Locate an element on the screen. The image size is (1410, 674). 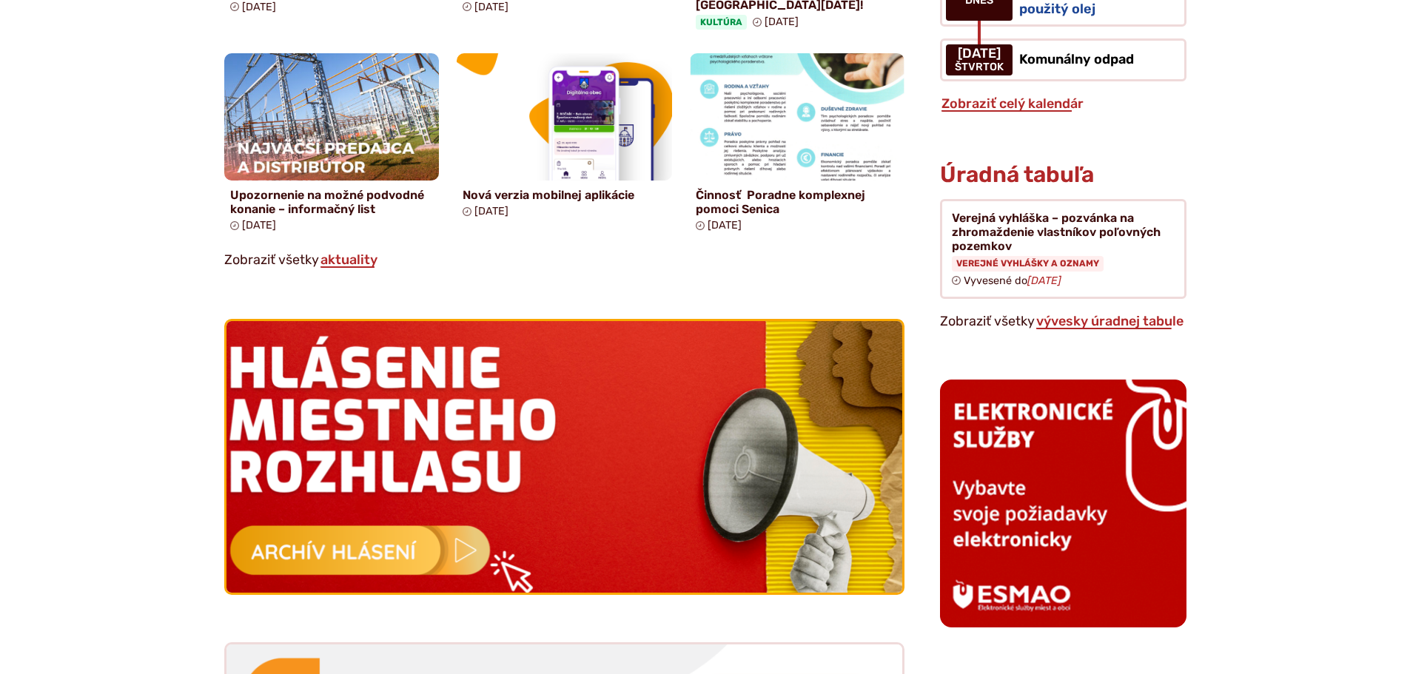
a: Zobraziť celú úradnú tabuľu is located at coordinates (1110, 321).